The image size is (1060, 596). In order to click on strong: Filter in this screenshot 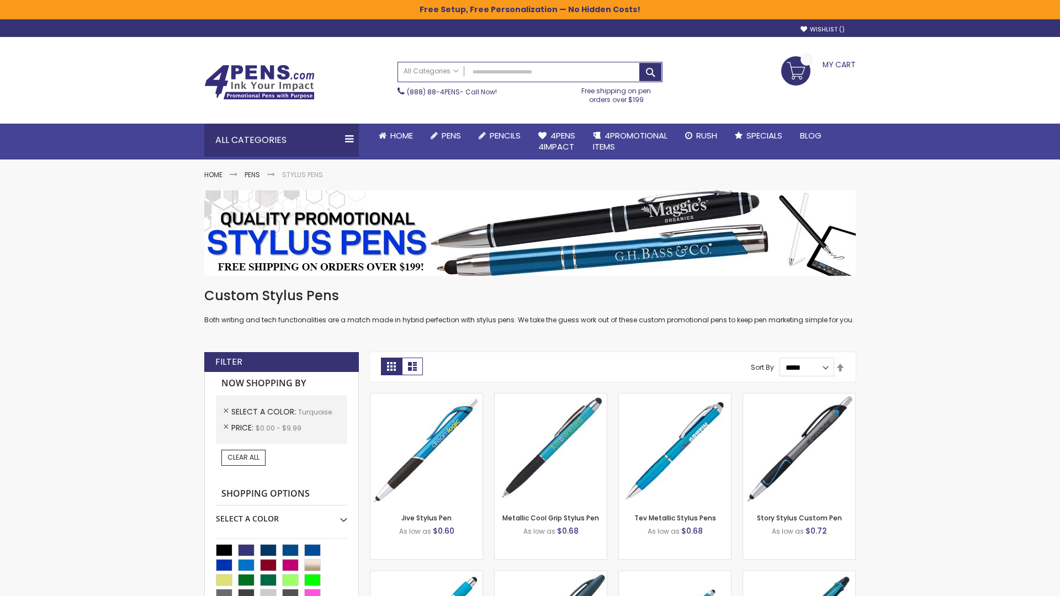, I will do `click(228, 362)`.